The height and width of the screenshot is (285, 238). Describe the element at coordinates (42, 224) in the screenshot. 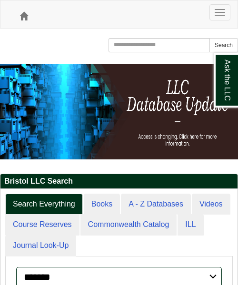

I see `a: Course Reserves` at that location.